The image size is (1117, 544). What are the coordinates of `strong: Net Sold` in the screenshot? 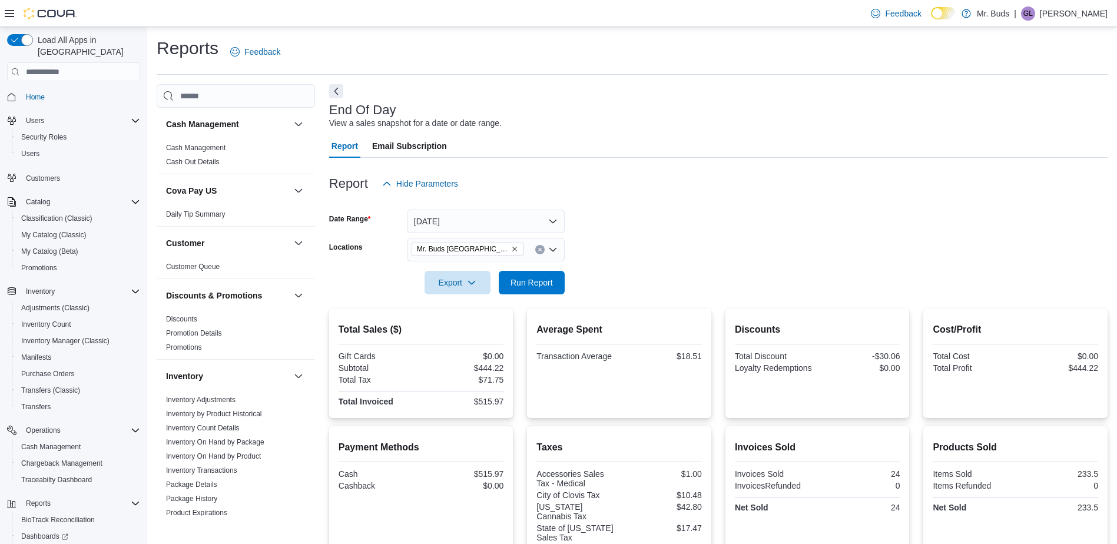 It's located at (949, 508).